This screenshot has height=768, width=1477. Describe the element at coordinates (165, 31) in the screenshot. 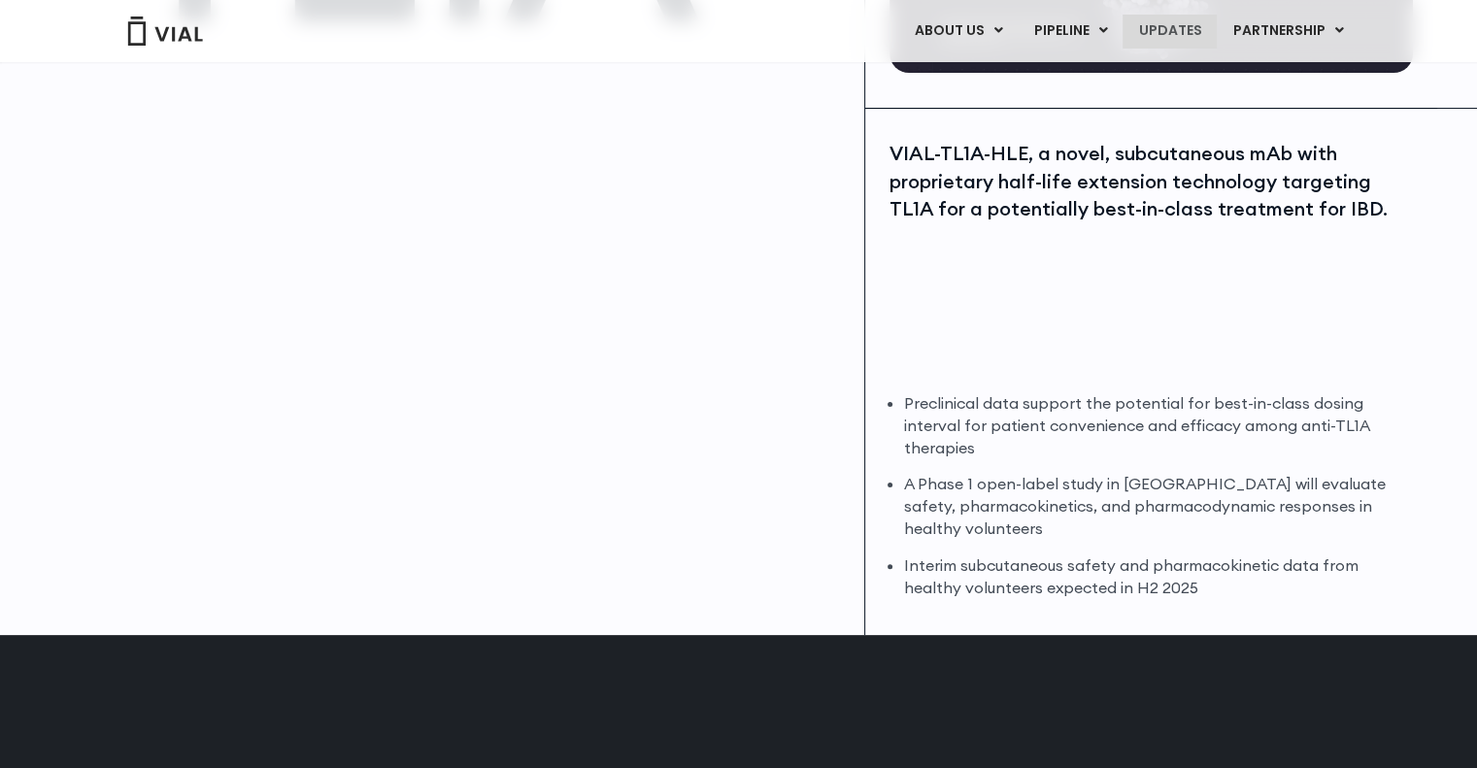

I see `img: Vial Logo` at that location.